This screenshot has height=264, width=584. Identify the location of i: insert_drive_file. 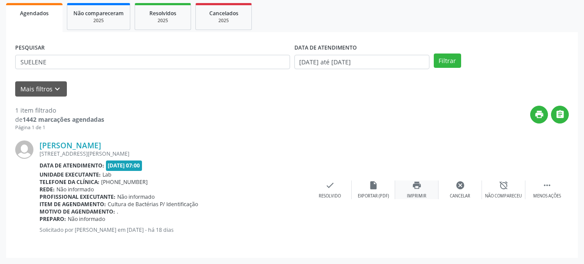
(374, 185).